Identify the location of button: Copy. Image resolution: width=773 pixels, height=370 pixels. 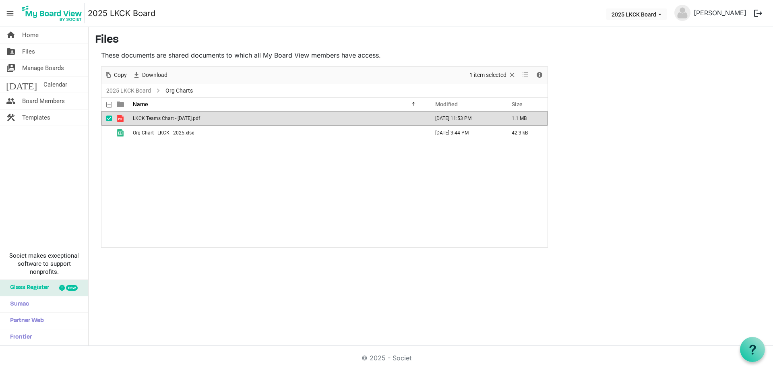
(116, 75).